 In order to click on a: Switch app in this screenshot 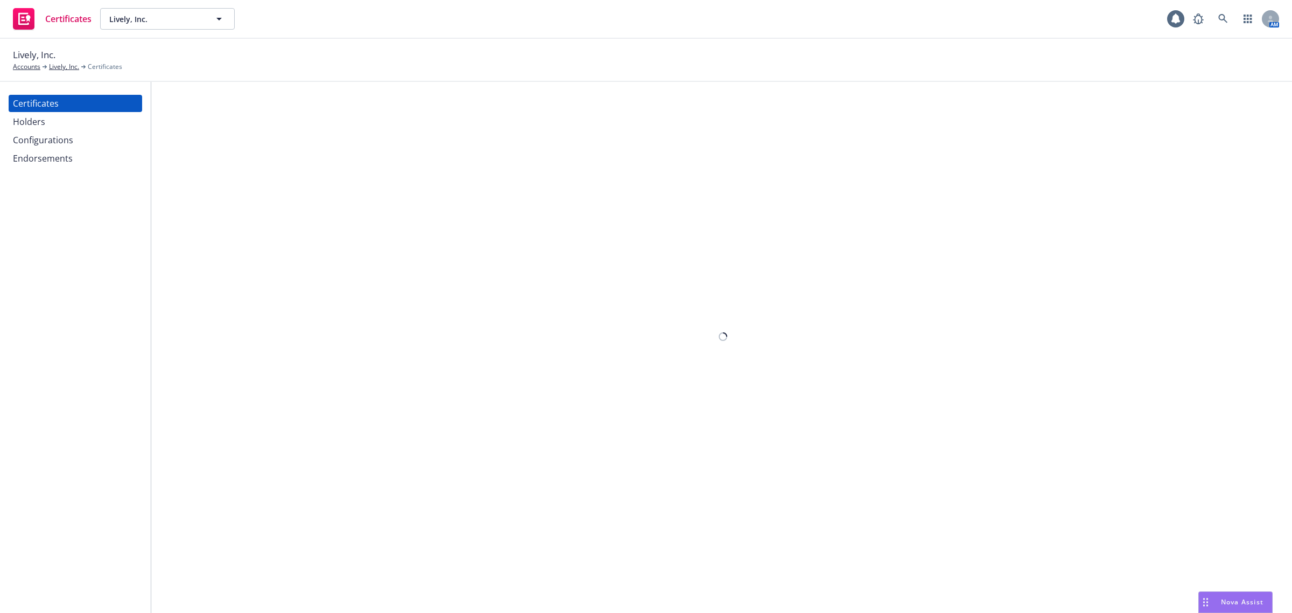, I will do `click(1248, 19)`.